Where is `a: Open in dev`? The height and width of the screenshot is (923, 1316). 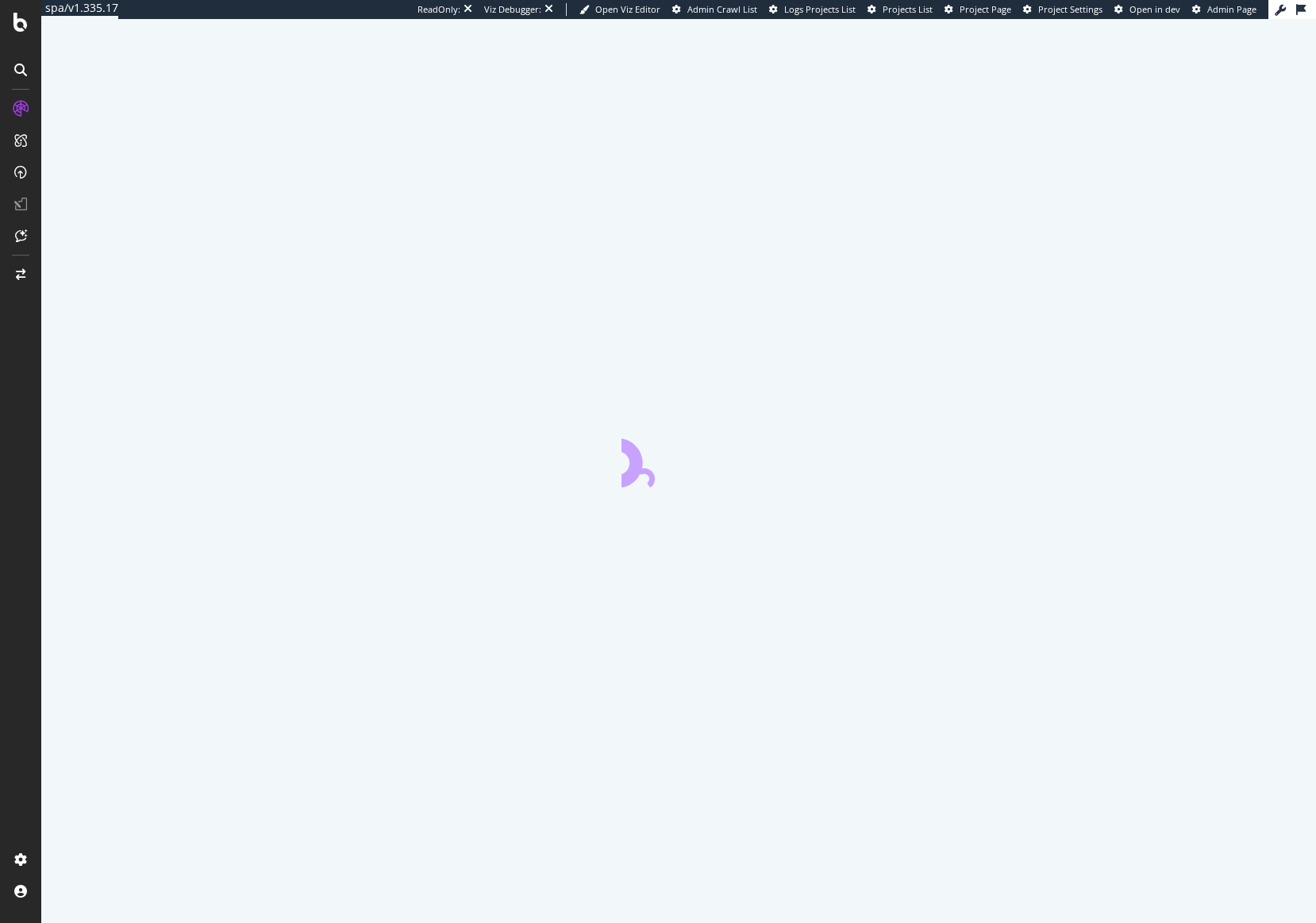
a: Open in dev is located at coordinates (1147, 9).